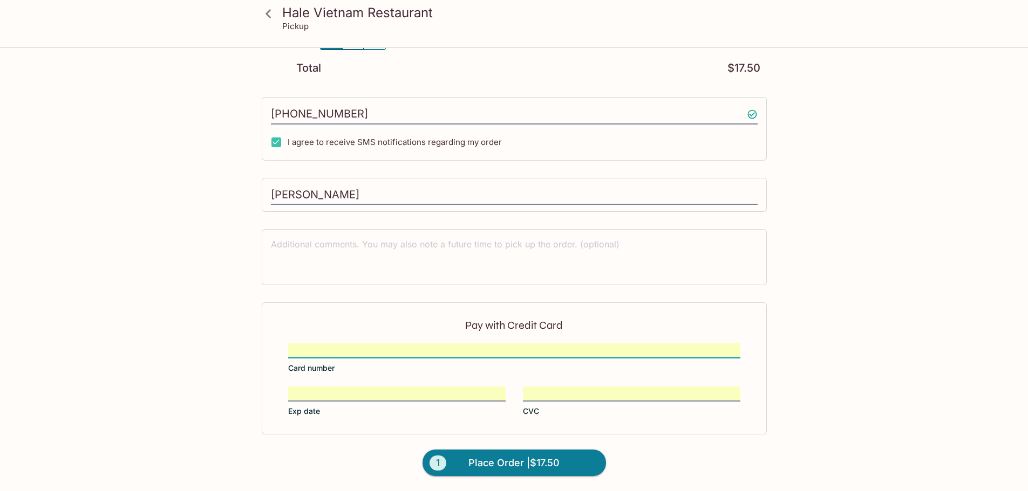 This screenshot has width=1028, height=491. What do you see at coordinates (531, 412) in the screenshot?
I see `span: CVC` at bounding box center [531, 412].